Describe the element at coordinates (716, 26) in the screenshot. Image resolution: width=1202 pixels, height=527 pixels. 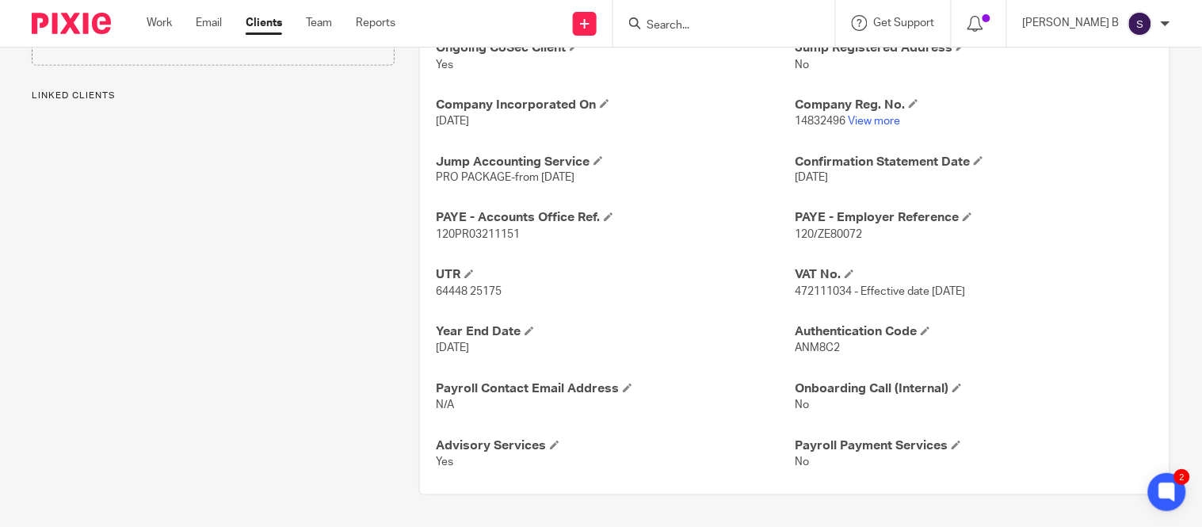
I see `input: Search` at that location.